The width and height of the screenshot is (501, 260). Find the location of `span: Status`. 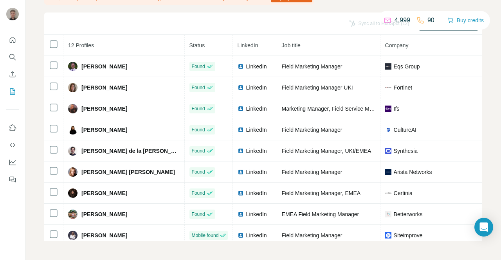

span: Status is located at coordinates (197, 45).